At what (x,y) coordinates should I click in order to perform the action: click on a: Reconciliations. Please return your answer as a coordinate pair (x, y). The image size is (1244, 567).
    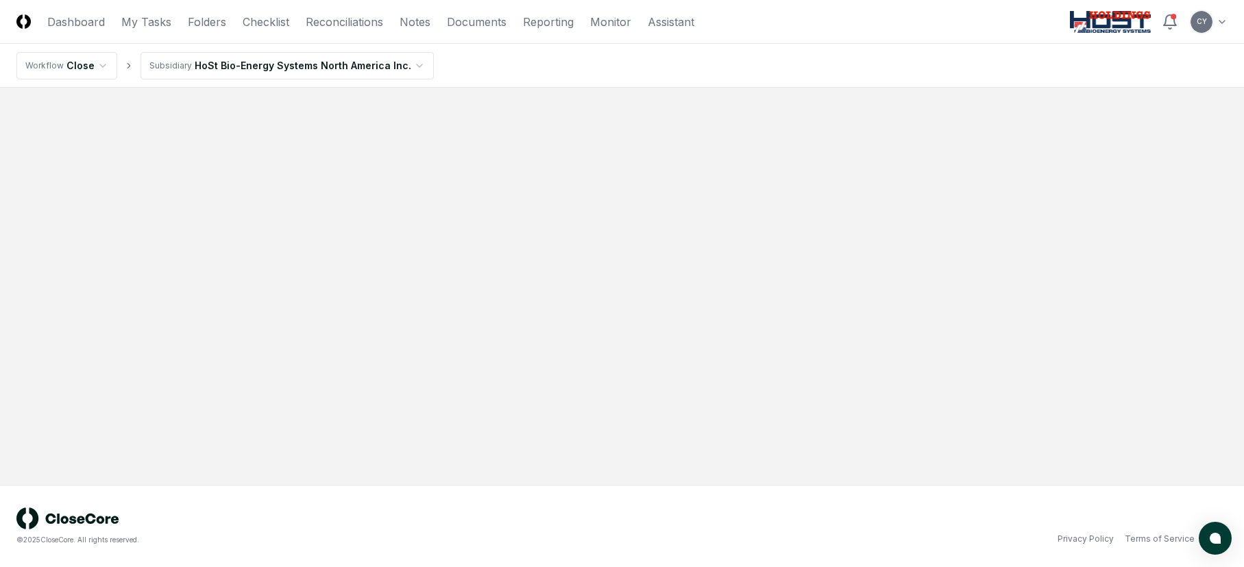
    Looking at the image, I should click on (344, 22).